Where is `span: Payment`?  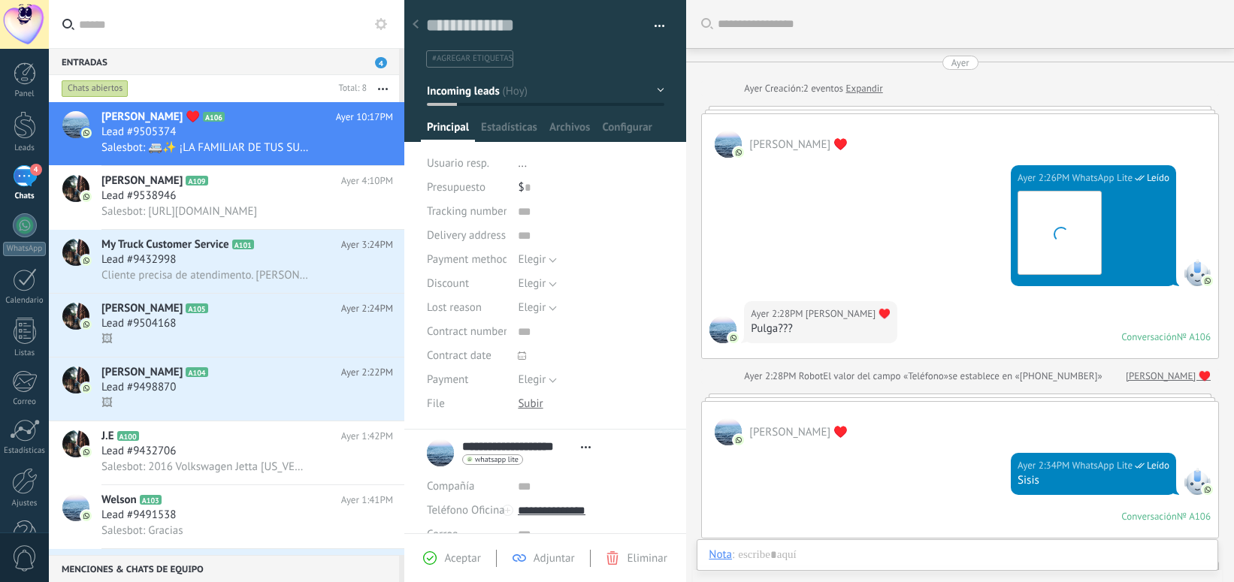 span: Payment is located at coordinates (447, 380).